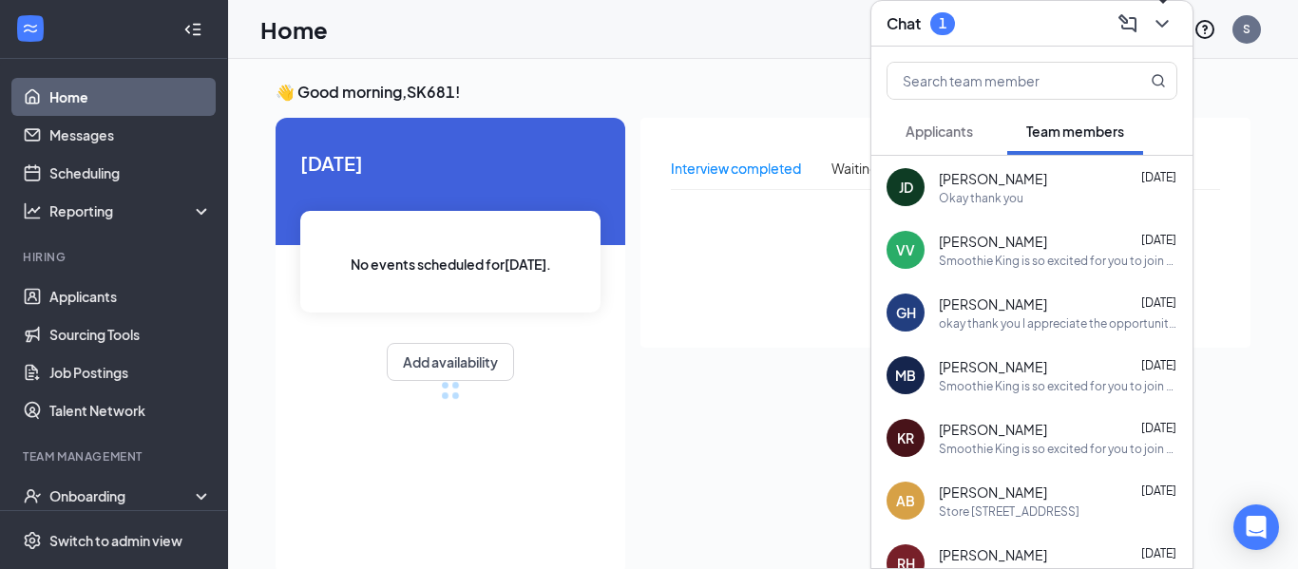 This screenshot has height=569, width=1298. I want to click on div: GH, so click(906, 313).